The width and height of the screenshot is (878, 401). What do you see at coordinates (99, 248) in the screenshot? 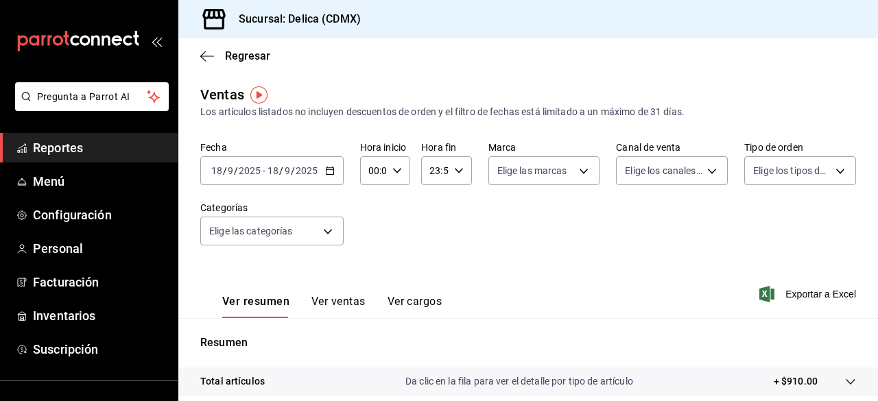
I see `span: Personal` at bounding box center [99, 248].